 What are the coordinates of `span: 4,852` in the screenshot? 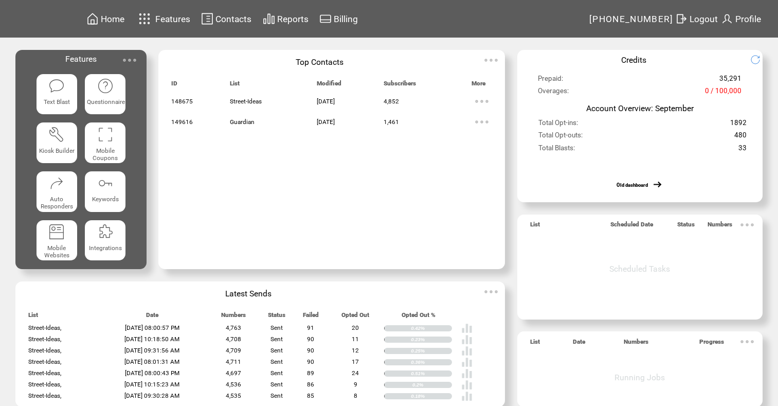 It's located at (391, 101).